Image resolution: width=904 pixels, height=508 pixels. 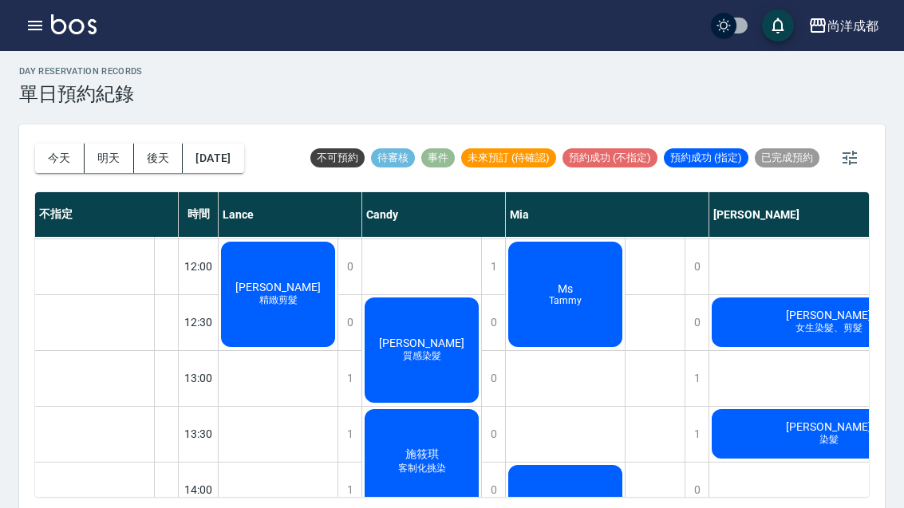 I want to click on span: Ms, so click(x=565, y=289).